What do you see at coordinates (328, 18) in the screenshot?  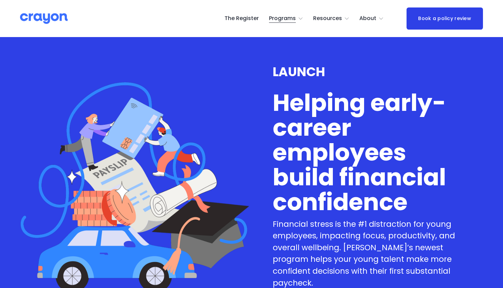 I see `span: Resources` at bounding box center [328, 18].